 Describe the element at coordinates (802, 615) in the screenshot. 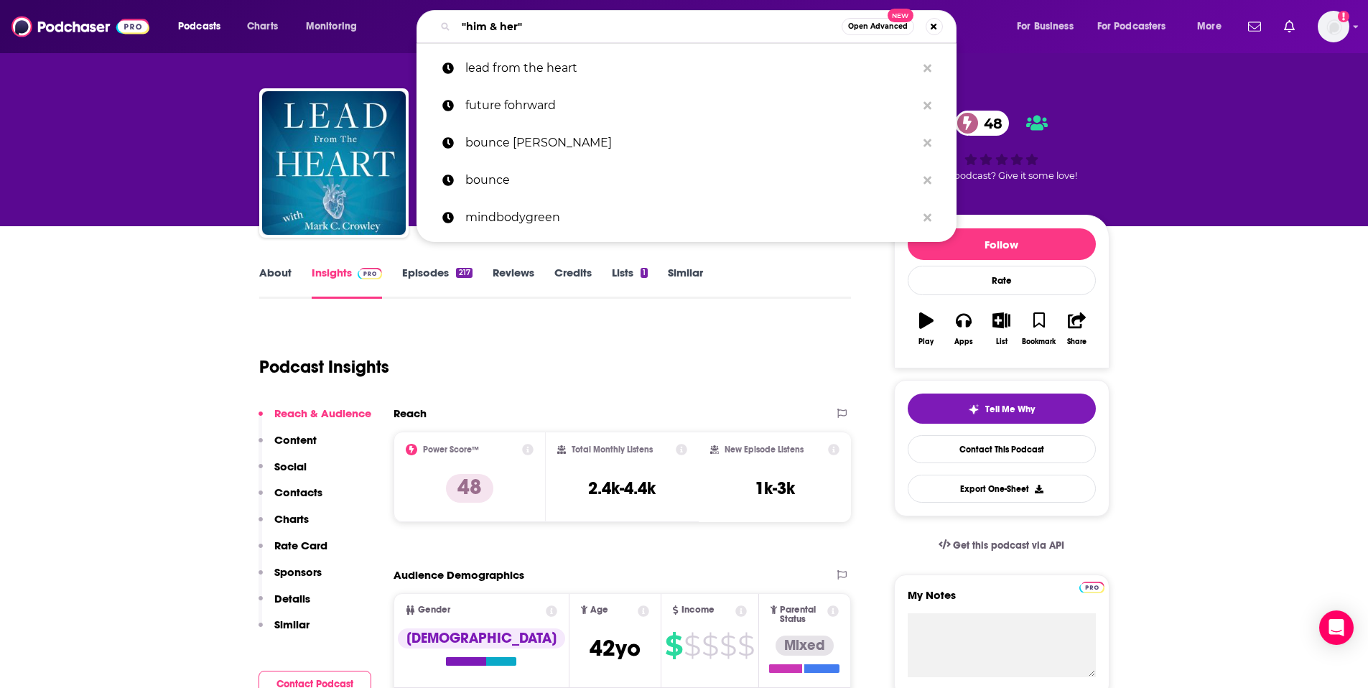

I see `span: Parental Status` at that location.